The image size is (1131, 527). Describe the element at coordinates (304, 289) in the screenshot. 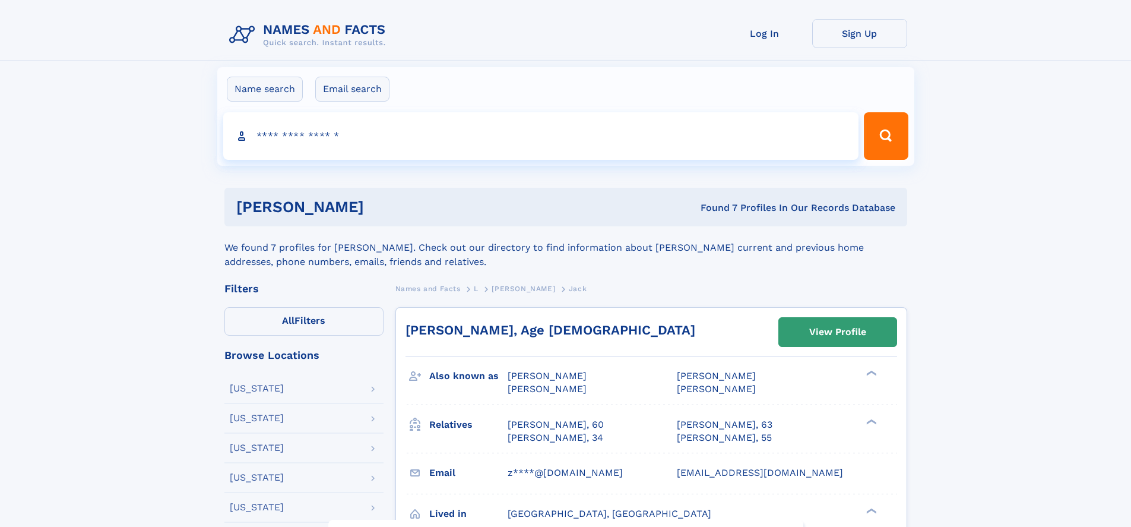

I see `div: Filters` at that location.